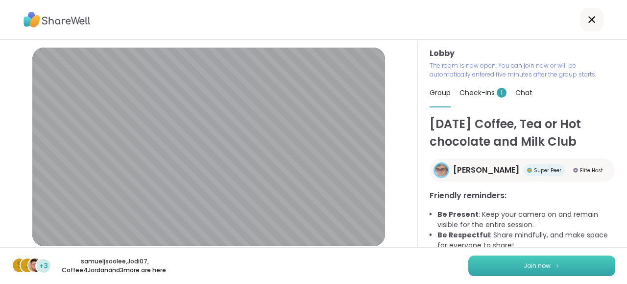 Image resolution: width=627 pixels, height=284 pixels. What do you see at coordinates (524, 93) in the screenshot?
I see `span: Chat` at bounding box center [524, 93].